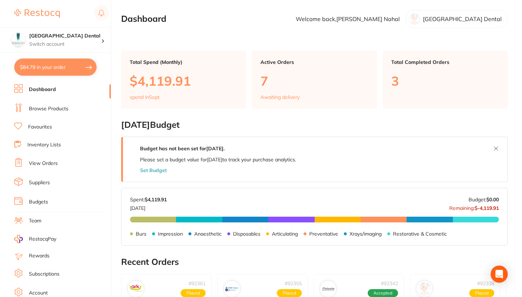  Describe the element at coordinates (445, 79) in the screenshot. I see `a: Total Completed Orders3` at that location.